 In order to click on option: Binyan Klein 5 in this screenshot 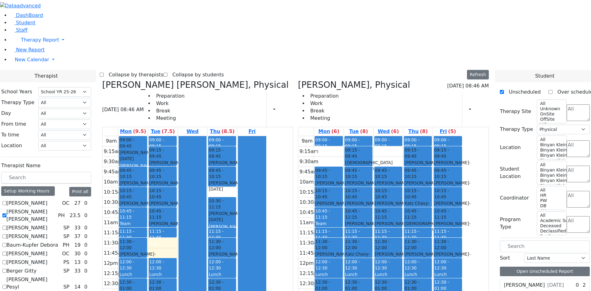, I will do `click(551, 170)`.